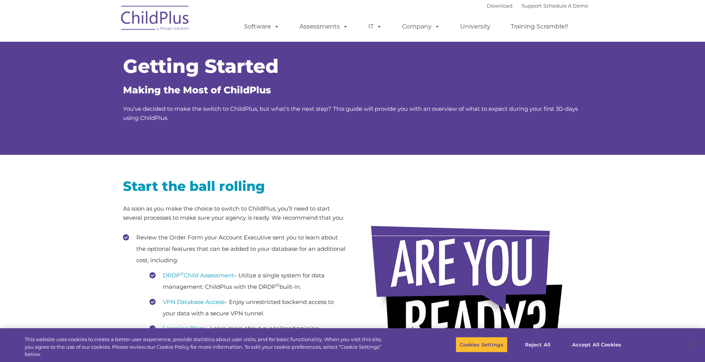 The image size is (705, 362). Describe the element at coordinates (184, 329) in the screenshot. I see `a: Learning Plans` at that location.